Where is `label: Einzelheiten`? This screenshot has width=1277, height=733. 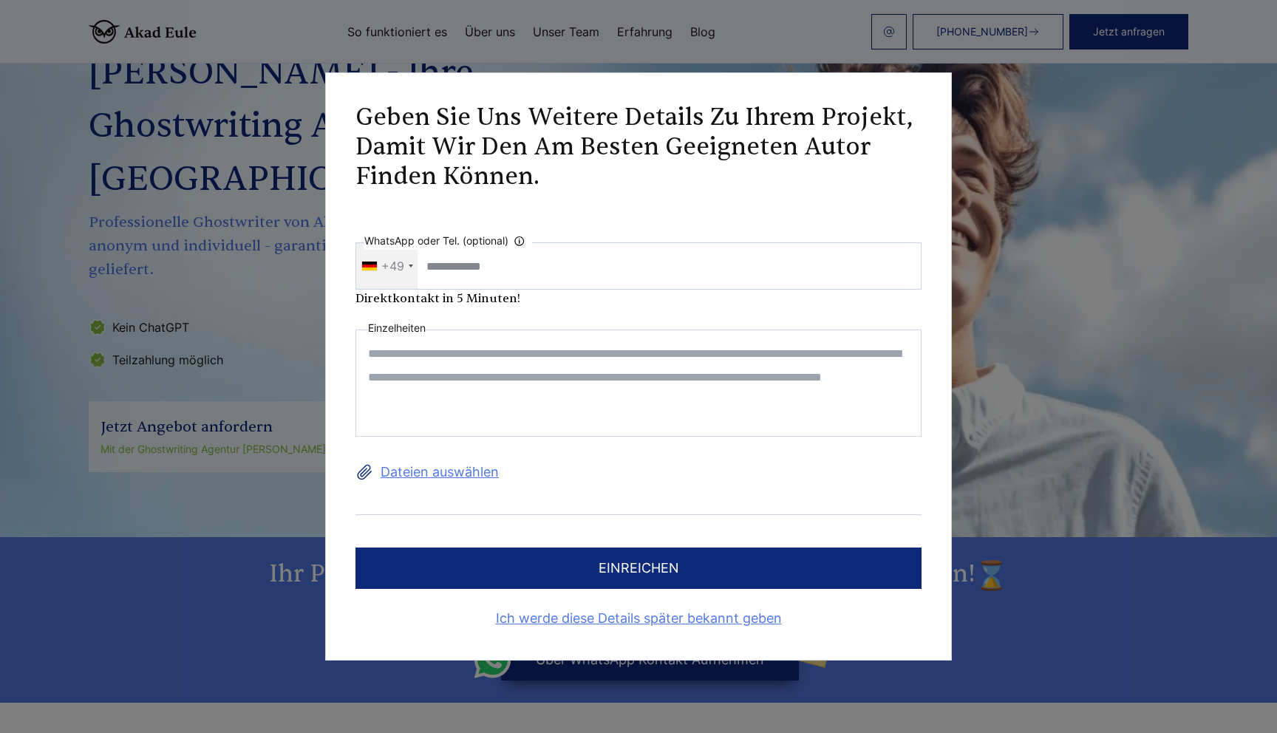 label: Einzelheiten is located at coordinates (397, 328).